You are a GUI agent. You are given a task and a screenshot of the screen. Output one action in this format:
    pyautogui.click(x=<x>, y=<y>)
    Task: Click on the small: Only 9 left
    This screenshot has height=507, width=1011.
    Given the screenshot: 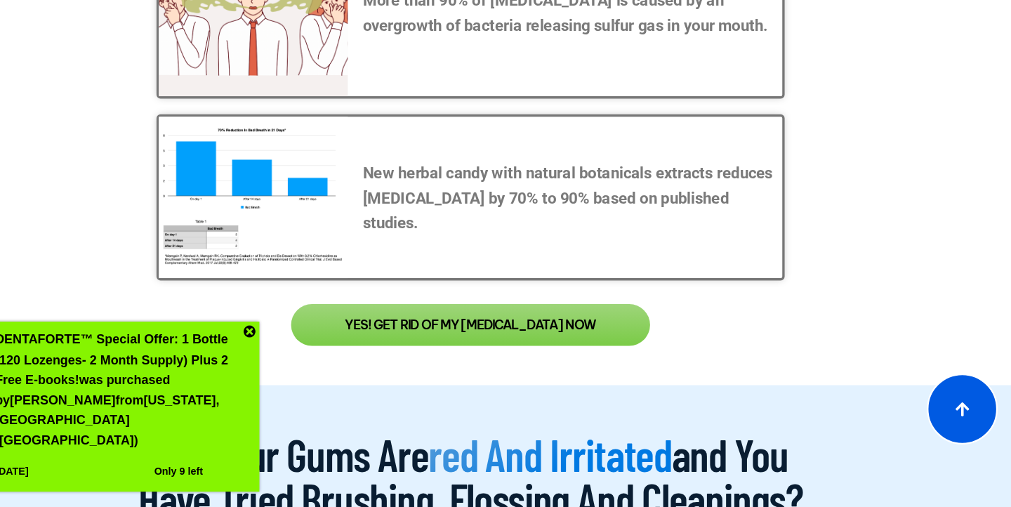 What is the action you would take?
    pyautogui.click(x=245, y=475)
    